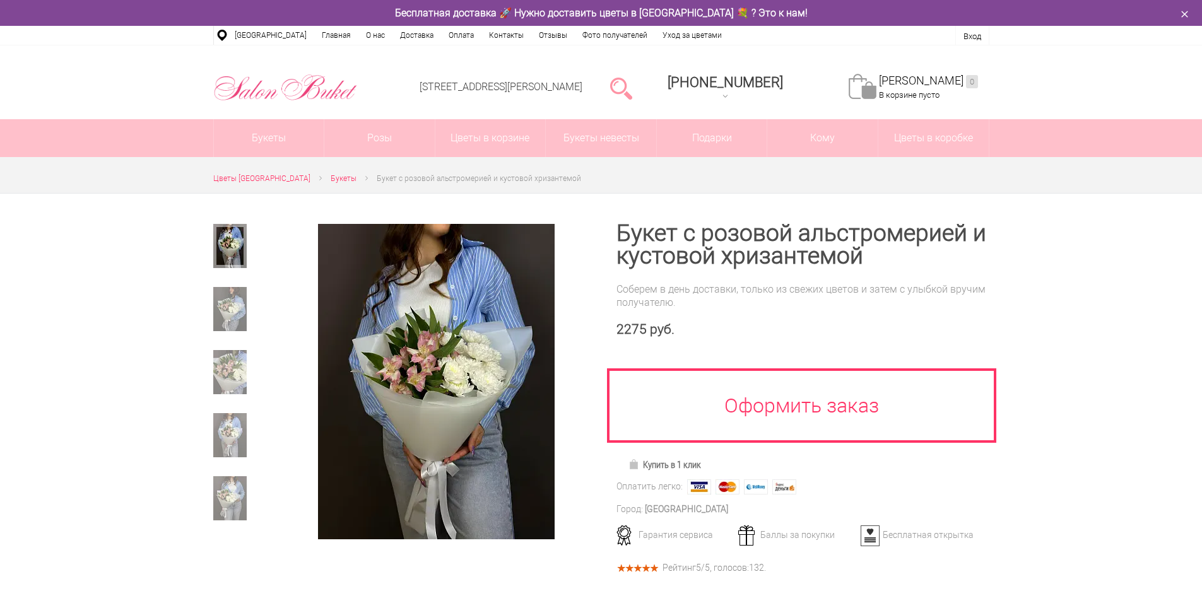 The image size is (1202, 608). I want to click on a: Отзывы, so click(553, 35).